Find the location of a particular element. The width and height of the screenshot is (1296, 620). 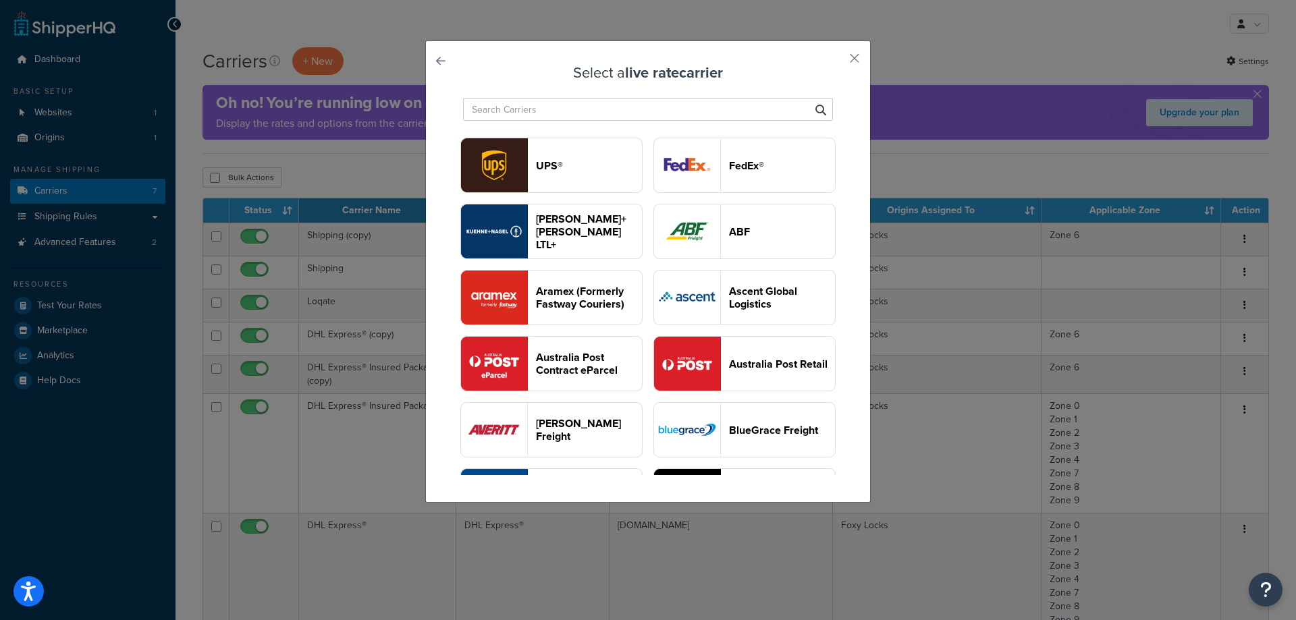

img: customCoFreight logo is located at coordinates (687, 496).